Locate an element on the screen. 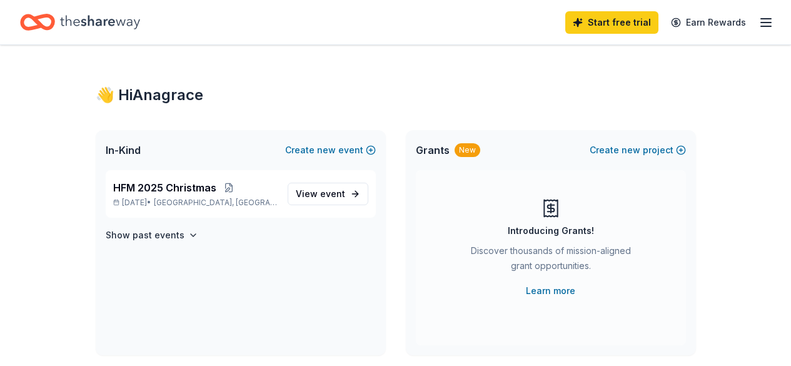  span: event is located at coordinates (333, 193).